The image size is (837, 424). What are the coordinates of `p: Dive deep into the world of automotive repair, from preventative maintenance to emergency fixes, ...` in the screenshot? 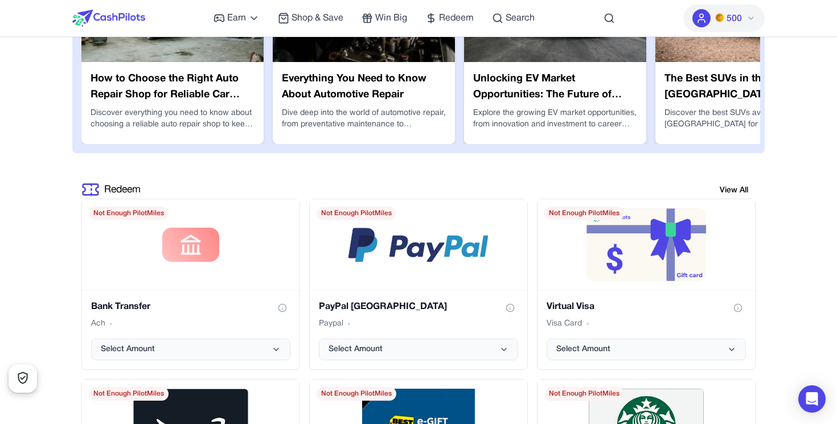 It's located at (364, 119).